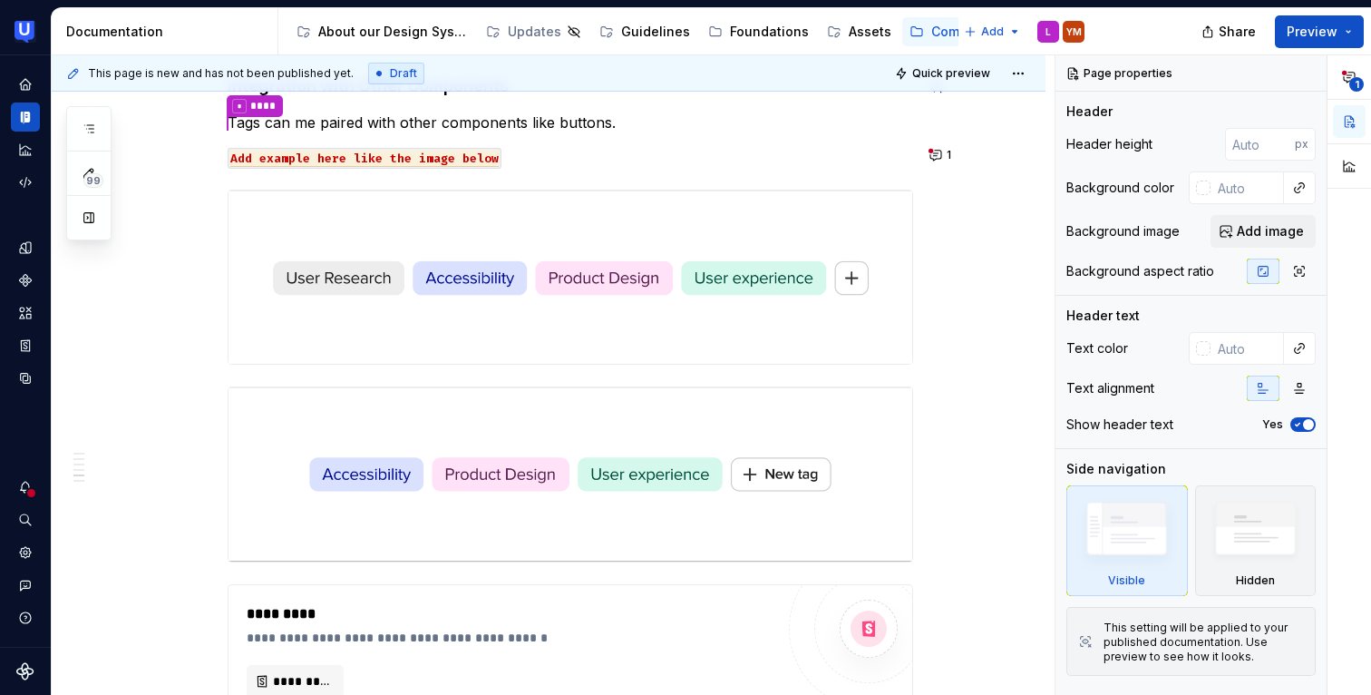  I want to click on div: Search ⌘K, so click(25, 520).